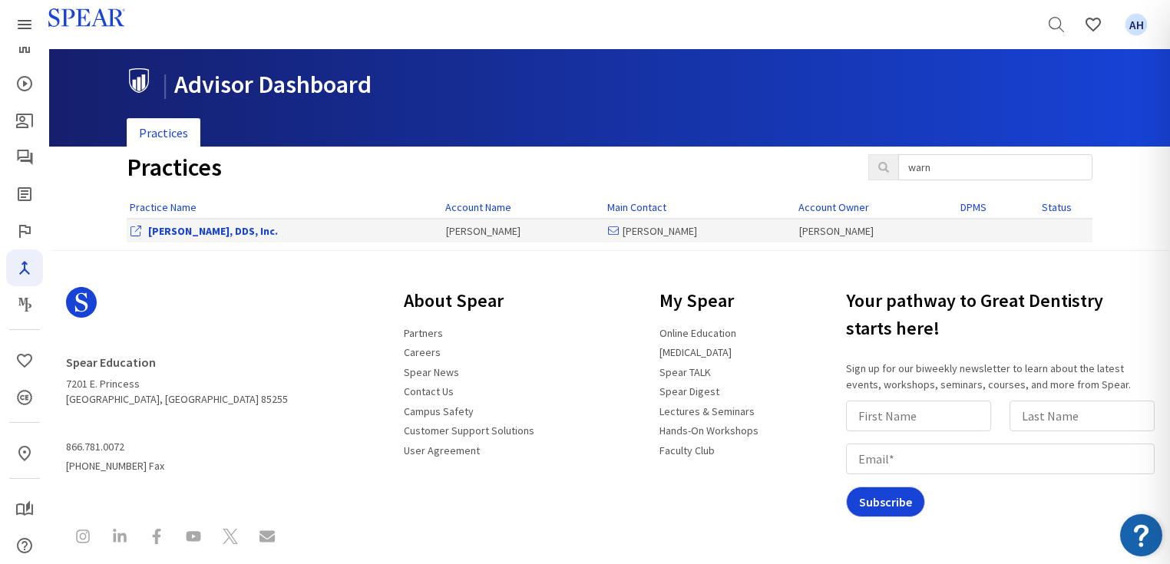 This screenshot has height=564, width=1170. What do you see at coordinates (83, 538) in the screenshot?
I see `a: Spear Education on Instagram` at bounding box center [83, 538].